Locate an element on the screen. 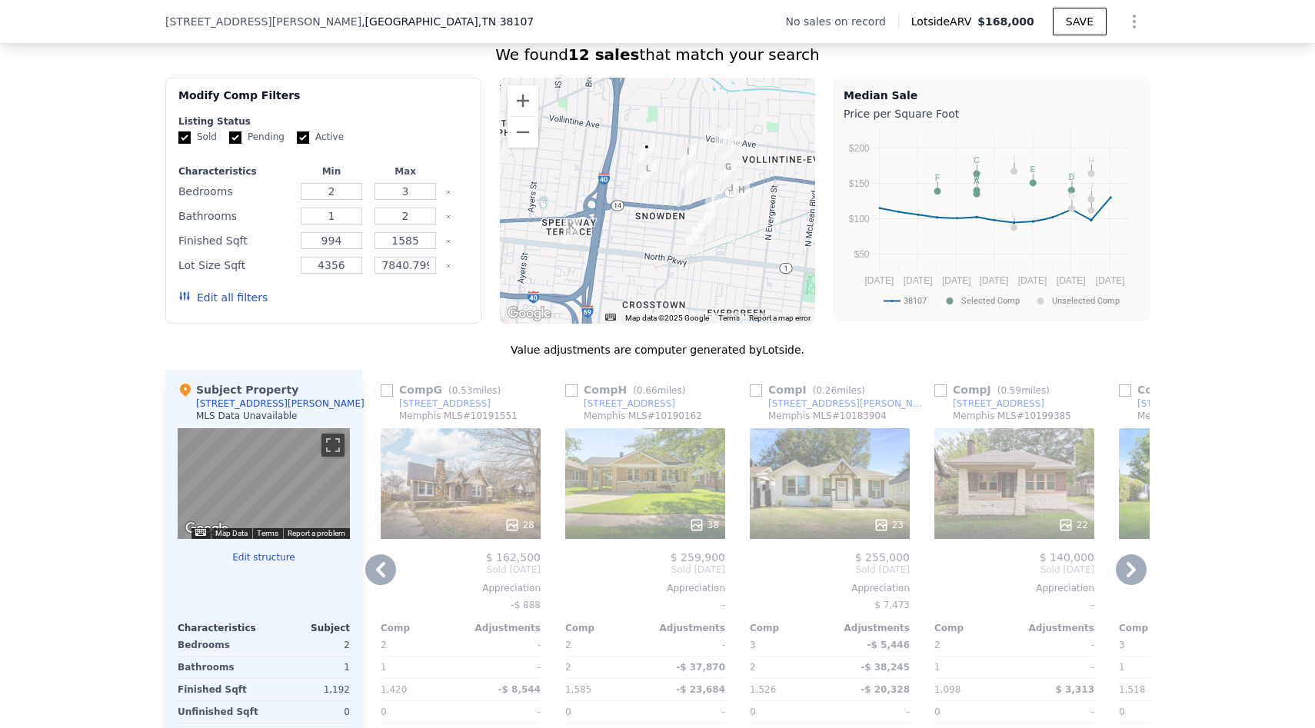 The height and width of the screenshot is (728, 1315). text: L is located at coordinates (1014, 215).